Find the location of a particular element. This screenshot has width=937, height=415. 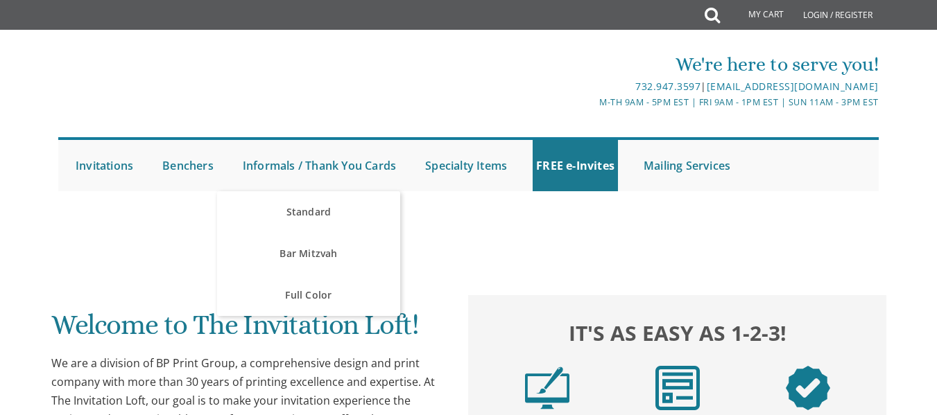

div: We're here to serve you! is located at coordinates (605, 64).